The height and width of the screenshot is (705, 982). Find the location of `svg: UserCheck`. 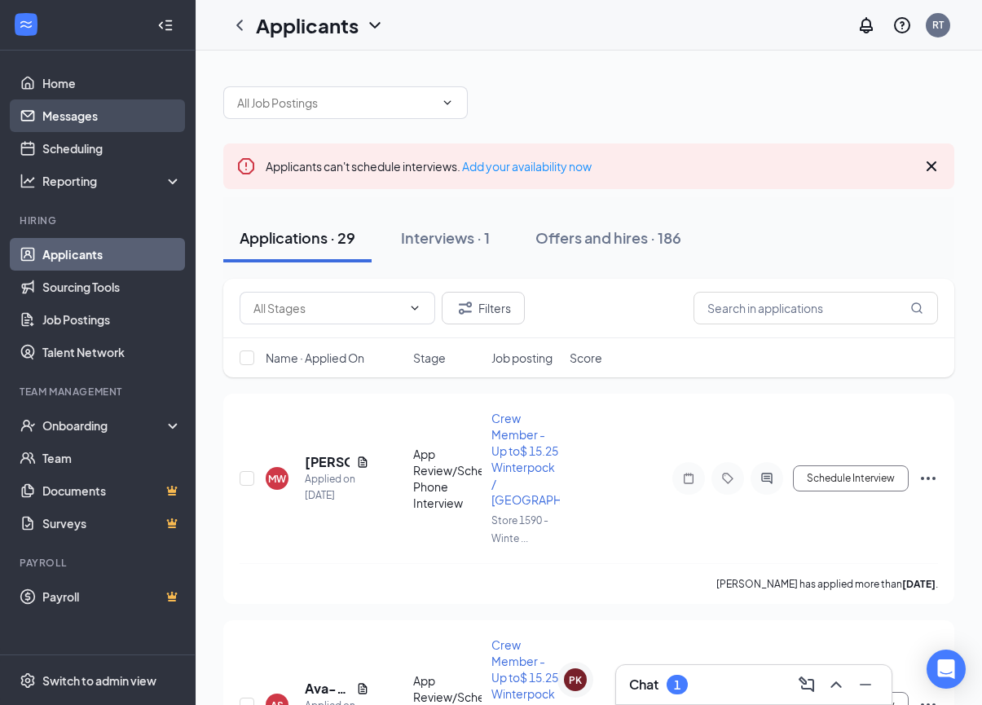

svg: UserCheck is located at coordinates (28, 426).